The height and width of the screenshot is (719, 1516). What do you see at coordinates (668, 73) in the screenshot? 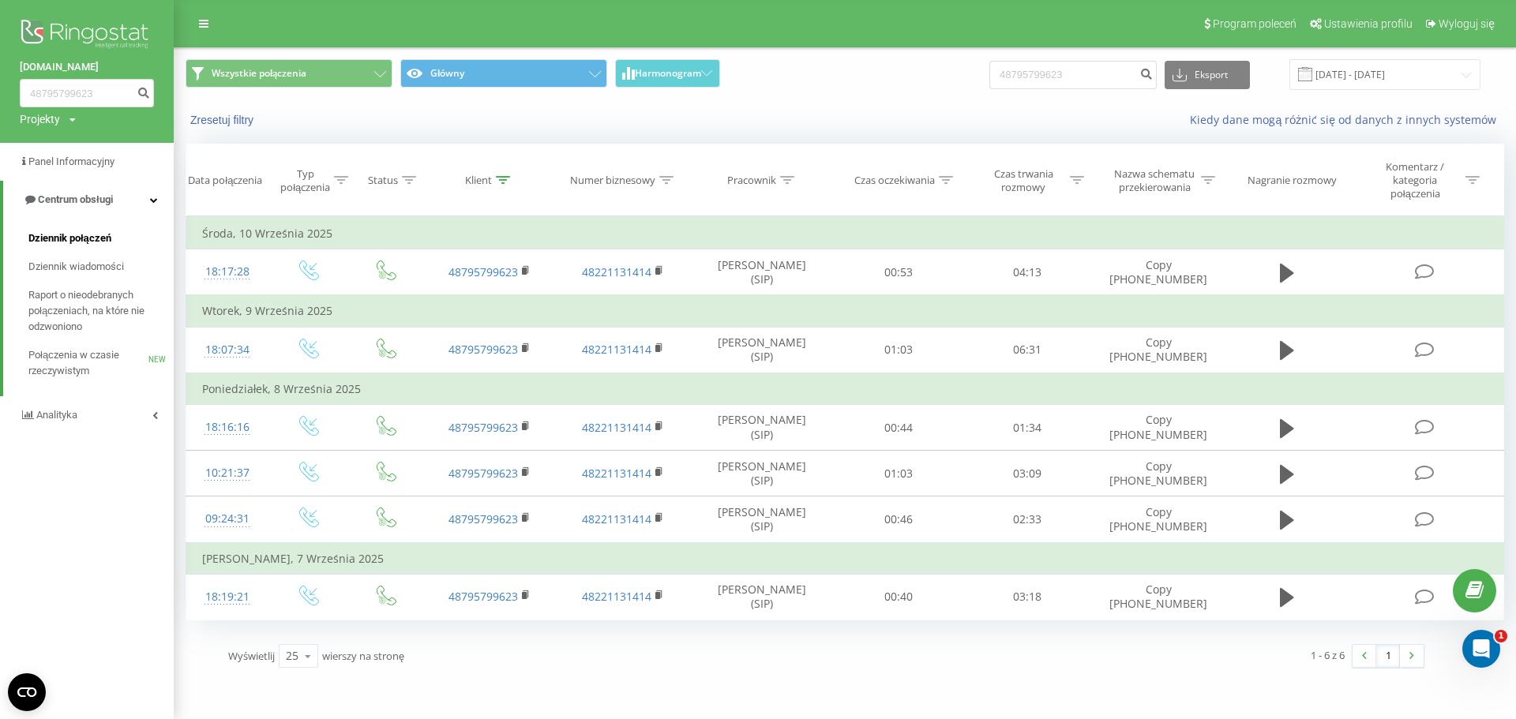
I see `span: Harmonogram` at bounding box center [668, 73].